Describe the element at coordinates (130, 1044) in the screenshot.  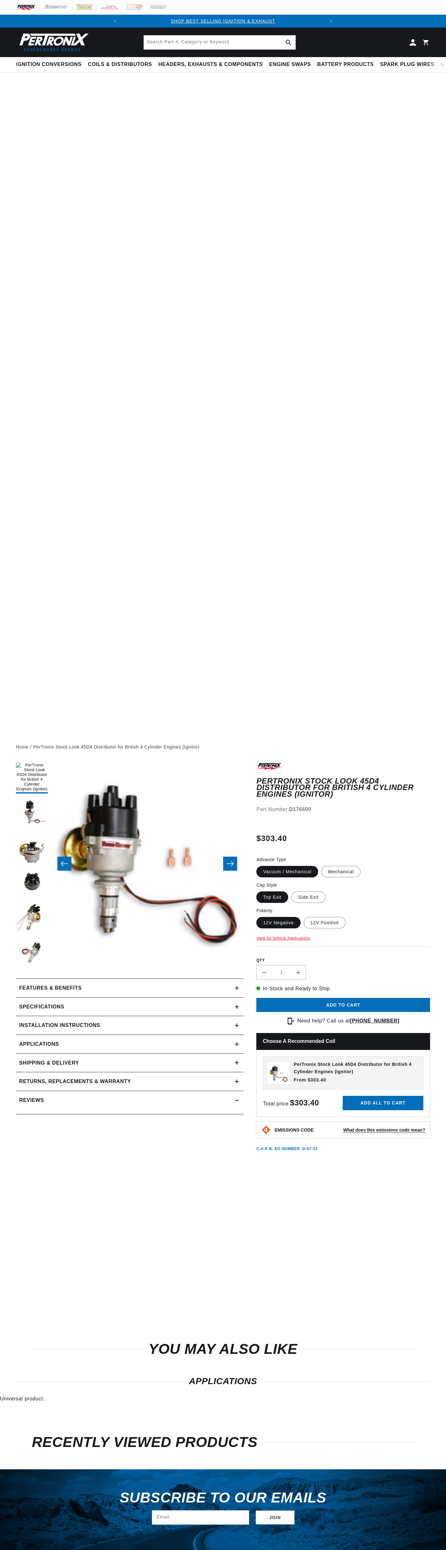
I see `a: Applications` at that location.